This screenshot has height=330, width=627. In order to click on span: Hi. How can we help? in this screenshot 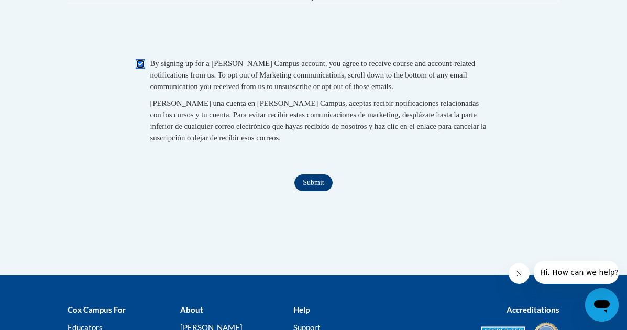, I will do `click(46, 12)`.